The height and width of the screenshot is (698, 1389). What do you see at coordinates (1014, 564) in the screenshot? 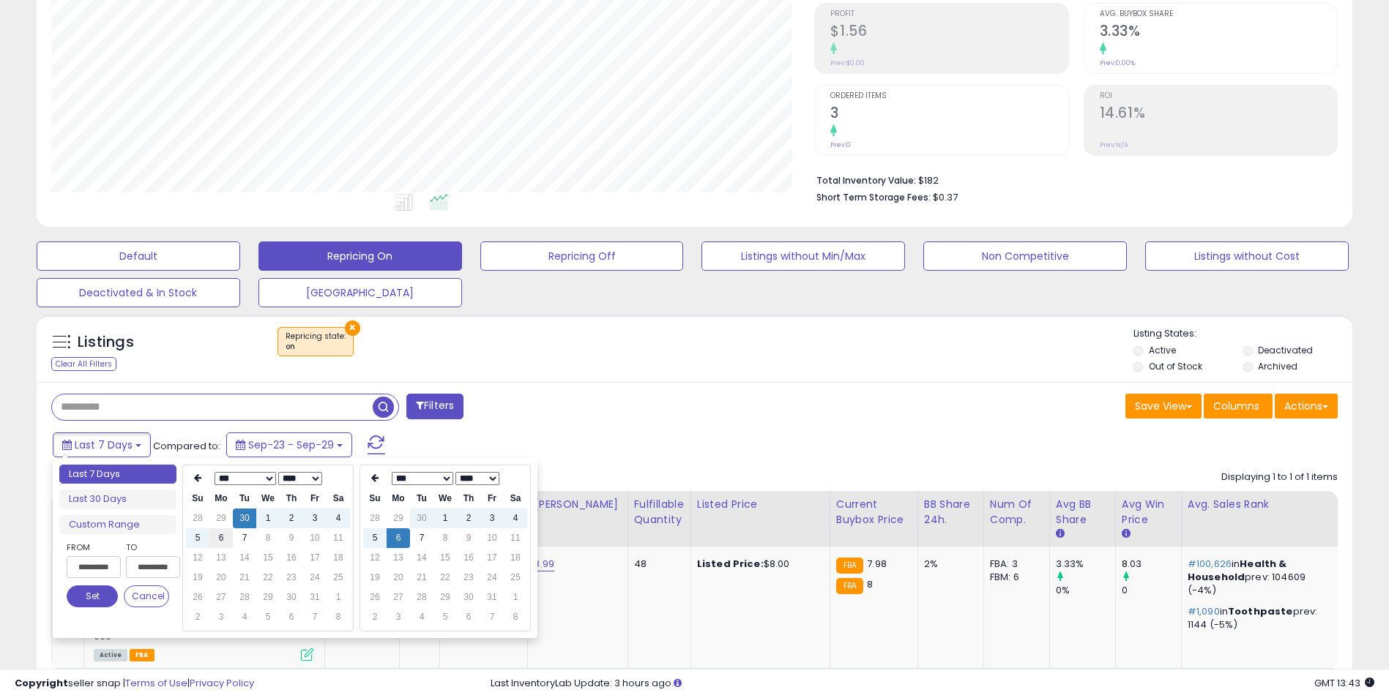
I see `div: FBA: 3` at bounding box center [1014, 564].